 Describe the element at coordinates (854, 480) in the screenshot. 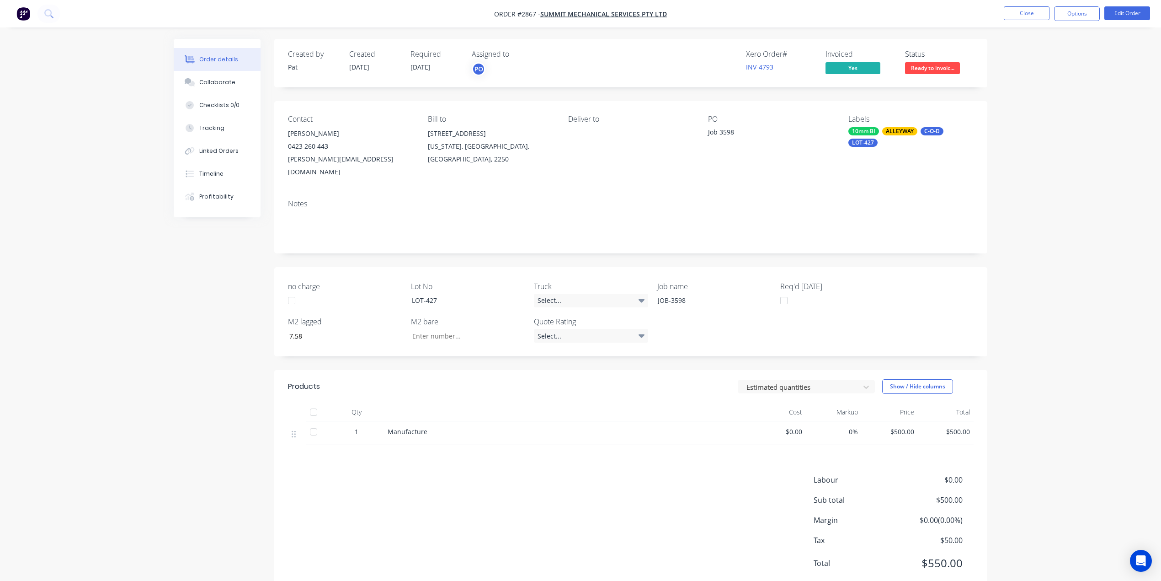

I see `span: Labour` at that location.